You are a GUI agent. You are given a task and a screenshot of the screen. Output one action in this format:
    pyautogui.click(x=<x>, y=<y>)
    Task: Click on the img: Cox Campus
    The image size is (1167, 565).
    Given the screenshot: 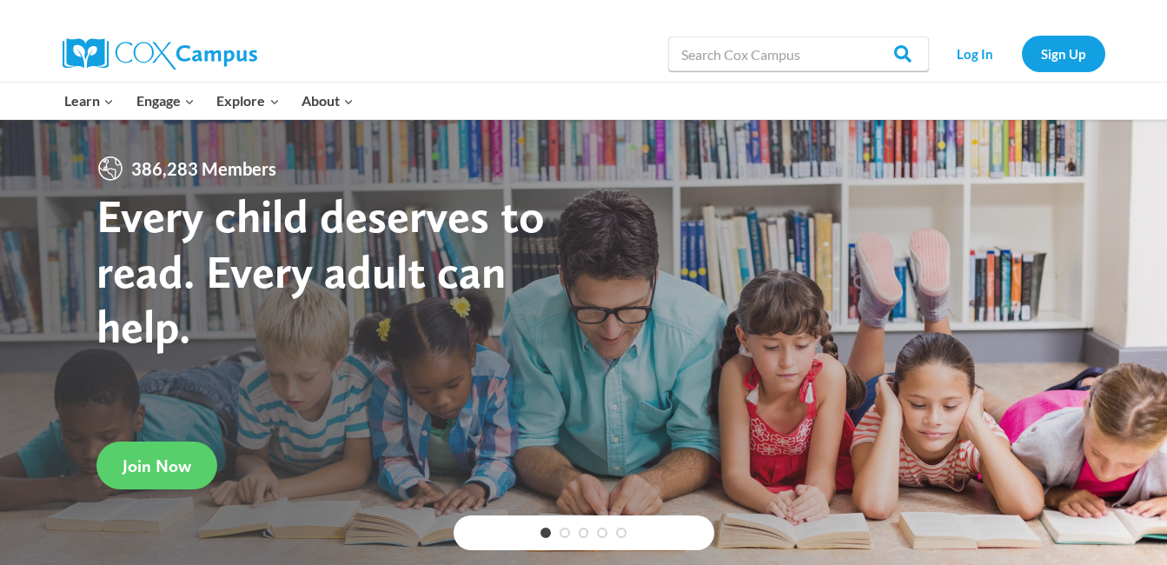 What is the action you would take?
    pyautogui.click(x=160, y=54)
    